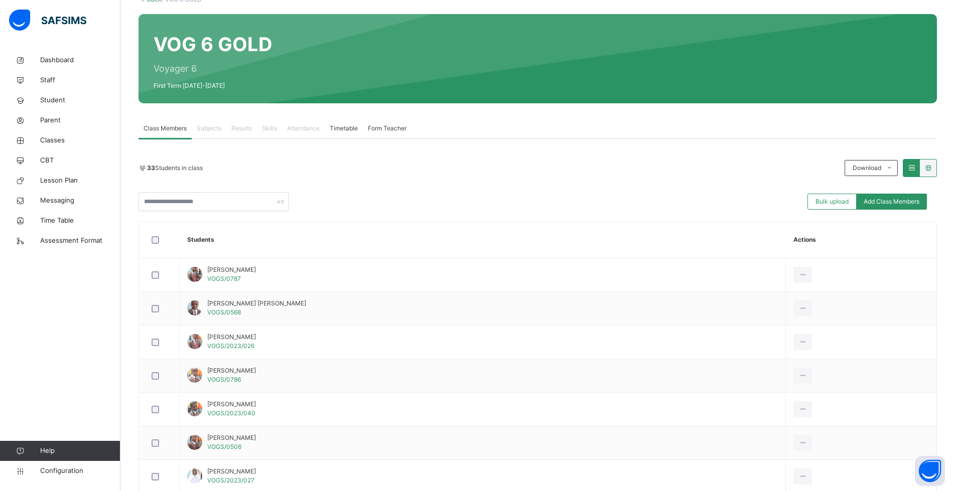 This screenshot has height=491, width=955. Describe the element at coordinates (151, 168) in the screenshot. I see `b: 33` at that location.